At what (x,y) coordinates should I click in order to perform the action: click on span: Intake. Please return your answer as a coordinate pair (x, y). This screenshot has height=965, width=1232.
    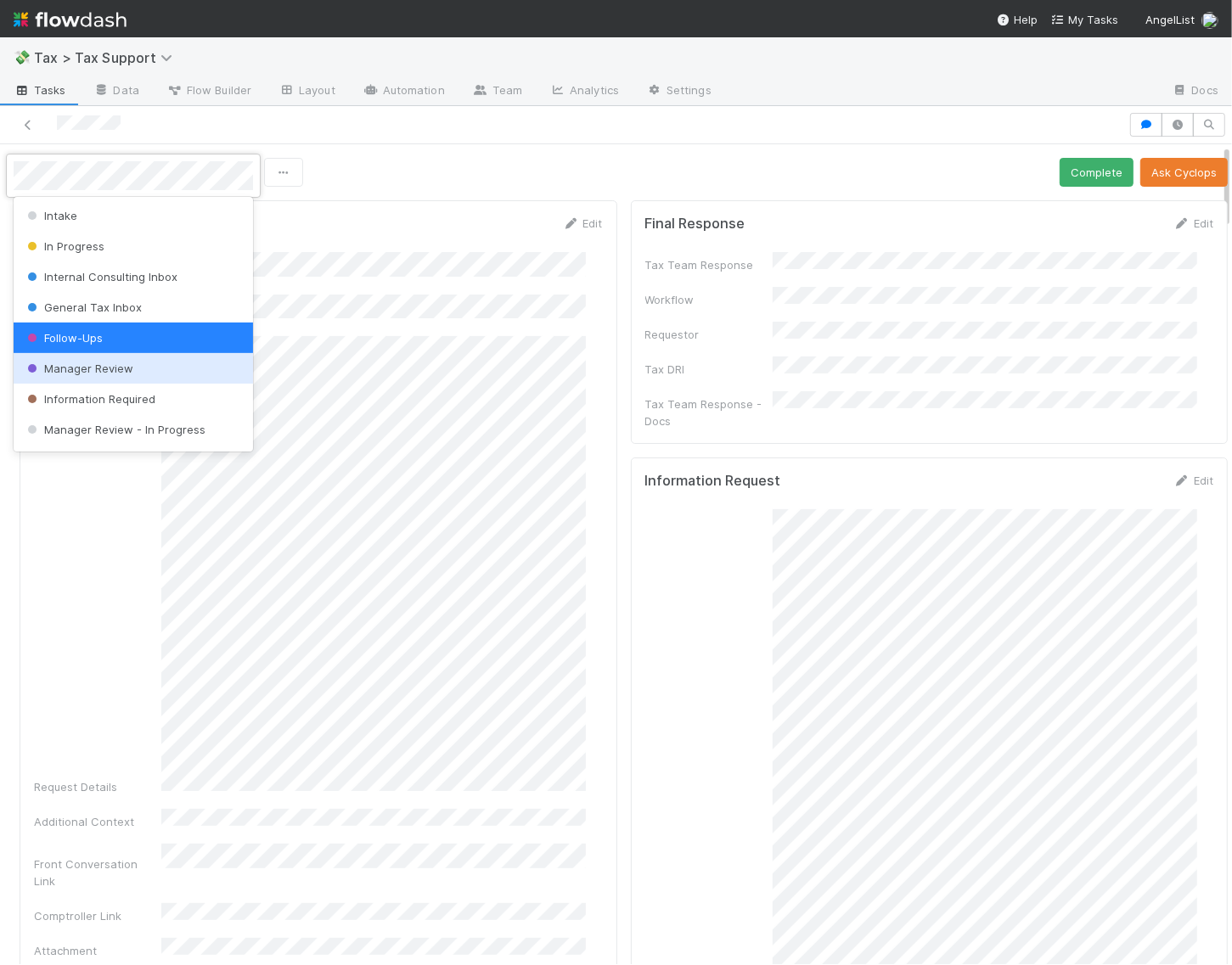
    Looking at the image, I should click on (50, 216).